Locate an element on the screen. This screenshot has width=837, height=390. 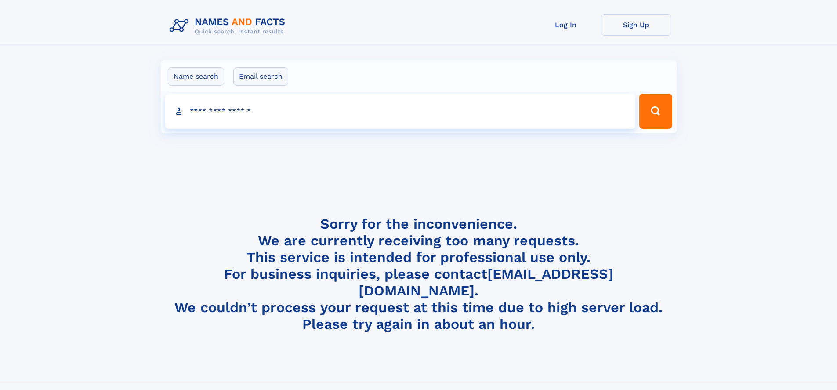
label: Name search is located at coordinates (196, 76).